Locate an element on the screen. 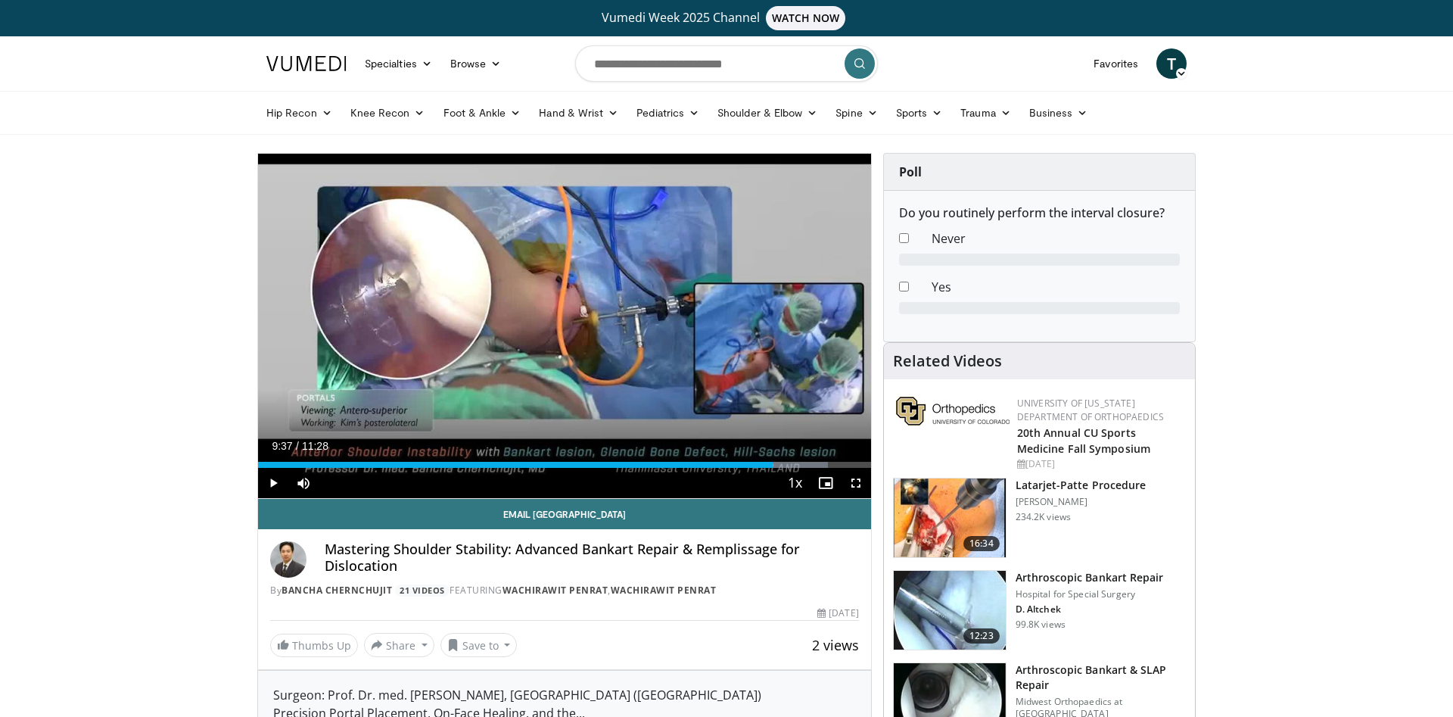 The width and height of the screenshot is (1453, 717). a: Specialties is located at coordinates (398, 64).